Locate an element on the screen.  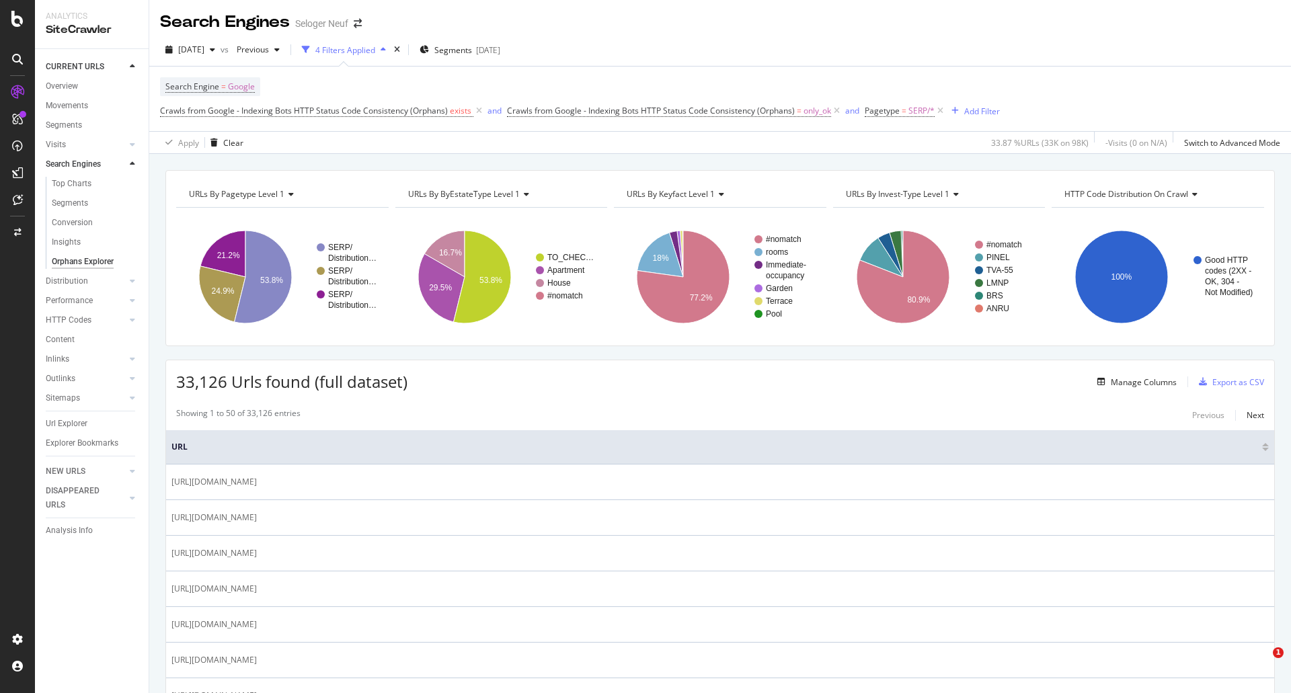
div: HTTP Codes is located at coordinates (69, 320).